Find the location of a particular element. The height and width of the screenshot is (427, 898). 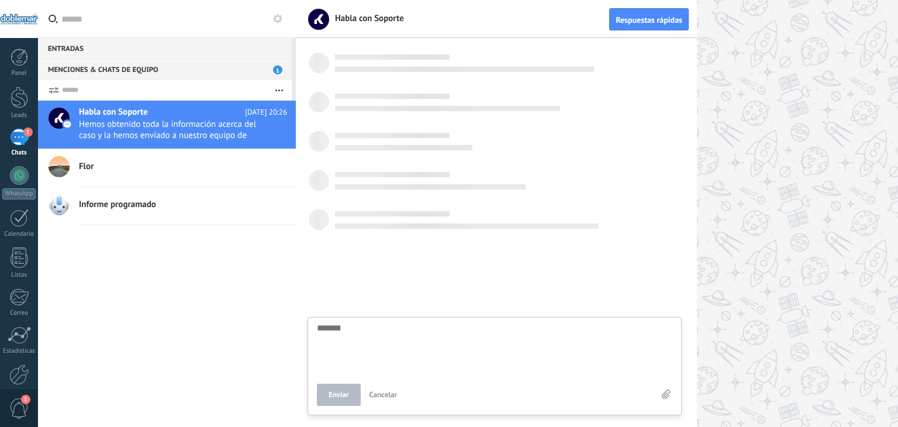

span: Enviar is located at coordinates (339, 395).